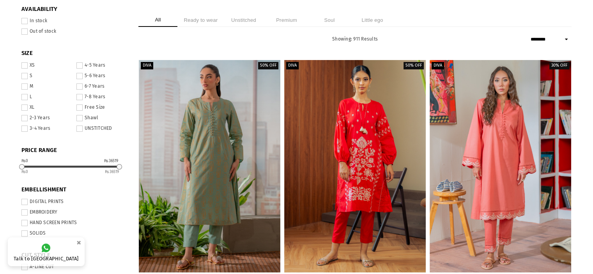 The width and height of the screenshot is (593, 274). I want to click on span: Showing: 911 Results, so click(355, 39).